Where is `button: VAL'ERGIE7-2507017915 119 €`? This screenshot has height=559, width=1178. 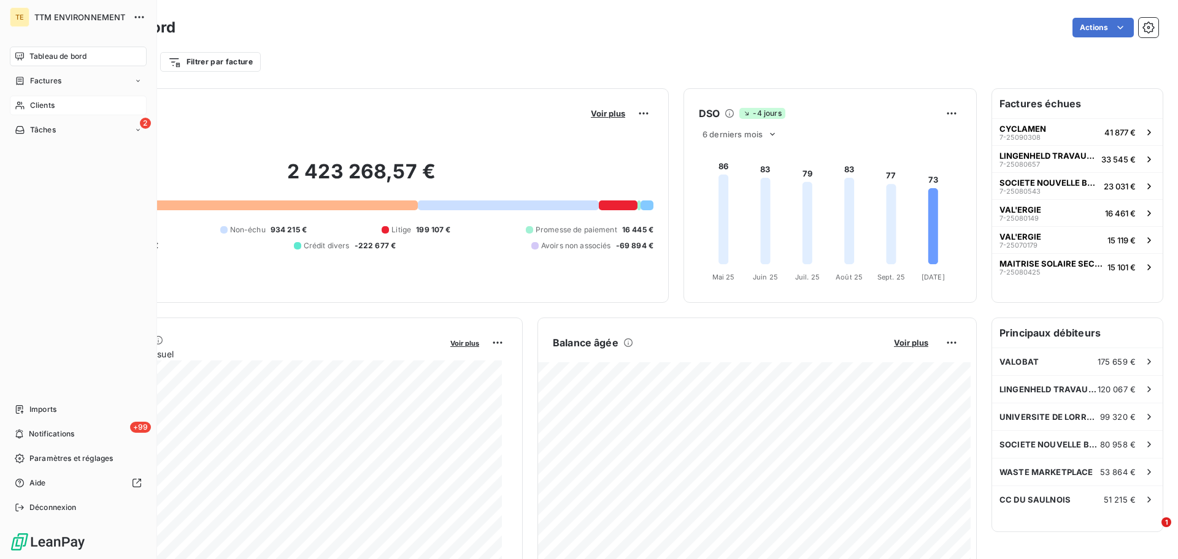 button: VAL'ERGIE7-2507017915 119 € is located at coordinates (1077, 240).